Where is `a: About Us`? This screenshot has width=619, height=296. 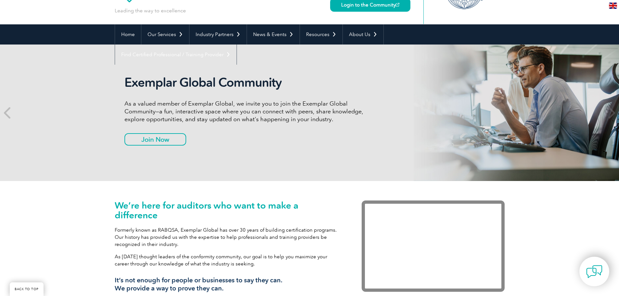
a: About Us is located at coordinates (363, 34).